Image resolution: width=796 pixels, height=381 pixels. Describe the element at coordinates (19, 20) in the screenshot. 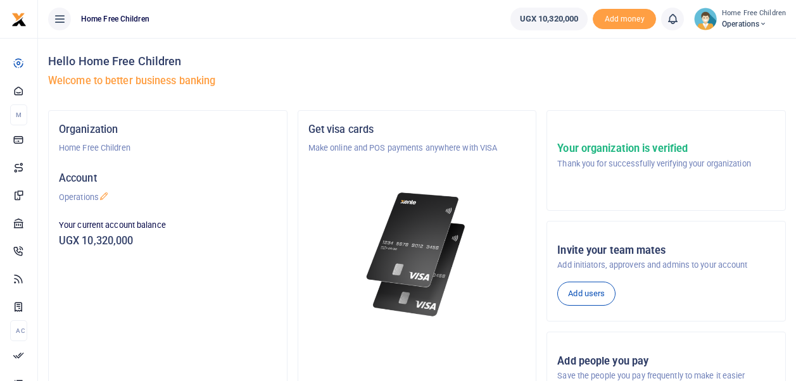

I see `img: logo-small` at that location.